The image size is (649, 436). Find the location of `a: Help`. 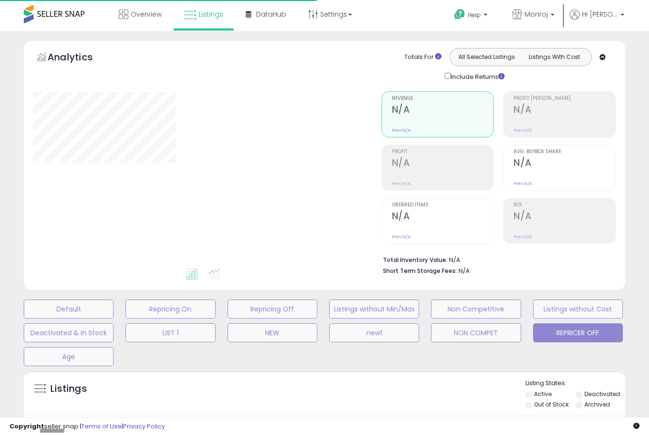

a: Help is located at coordinates (472, 16).